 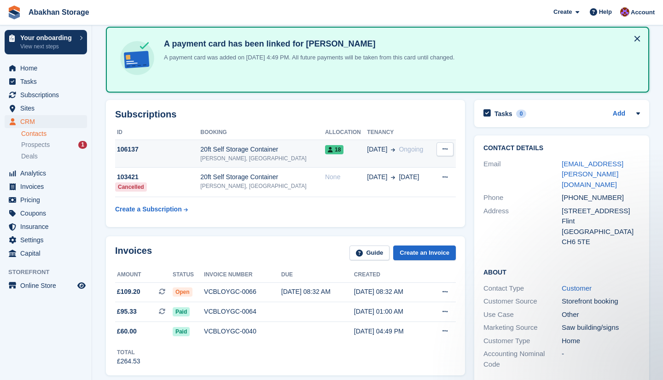 What do you see at coordinates (82, 286) in the screenshot?
I see `a: Preview store` at bounding box center [82, 286].